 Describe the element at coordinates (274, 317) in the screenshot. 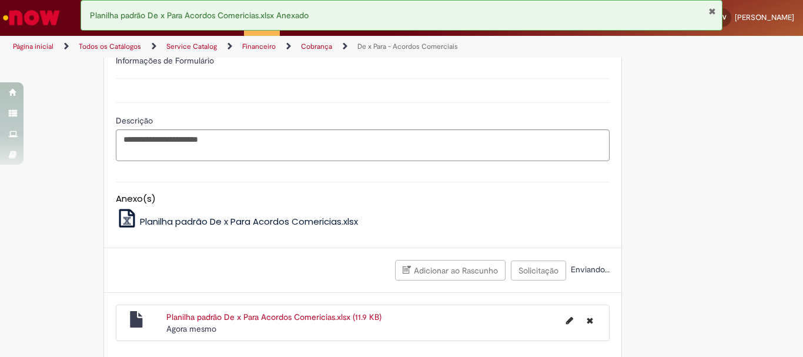

I see `a: Planilha padrão De x Para Acordos Comericias.xlsx (11.9 KB)` at that location.